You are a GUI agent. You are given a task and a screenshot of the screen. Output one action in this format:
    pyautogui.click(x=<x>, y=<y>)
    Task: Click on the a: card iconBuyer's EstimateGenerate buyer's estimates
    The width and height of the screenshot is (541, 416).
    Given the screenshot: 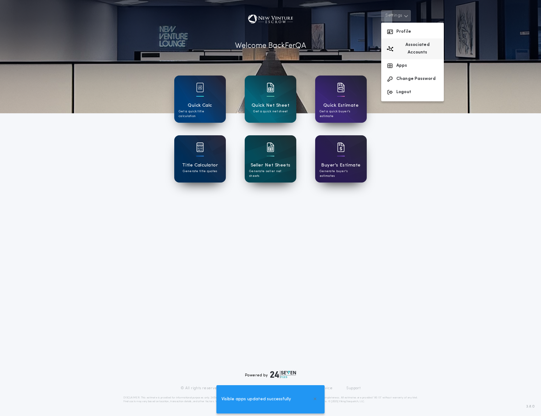 What is the action you would take?
    pyautogui.click(x=341, y=159)
    